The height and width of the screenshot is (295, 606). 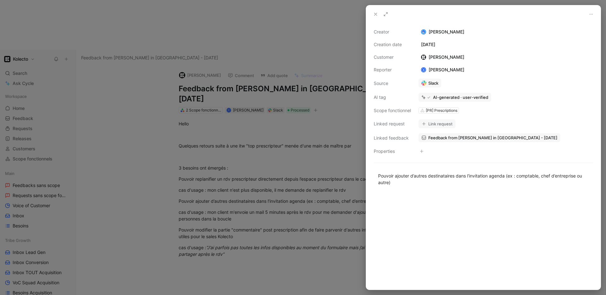 I want to click on div: B, so click(x=423, y=70).